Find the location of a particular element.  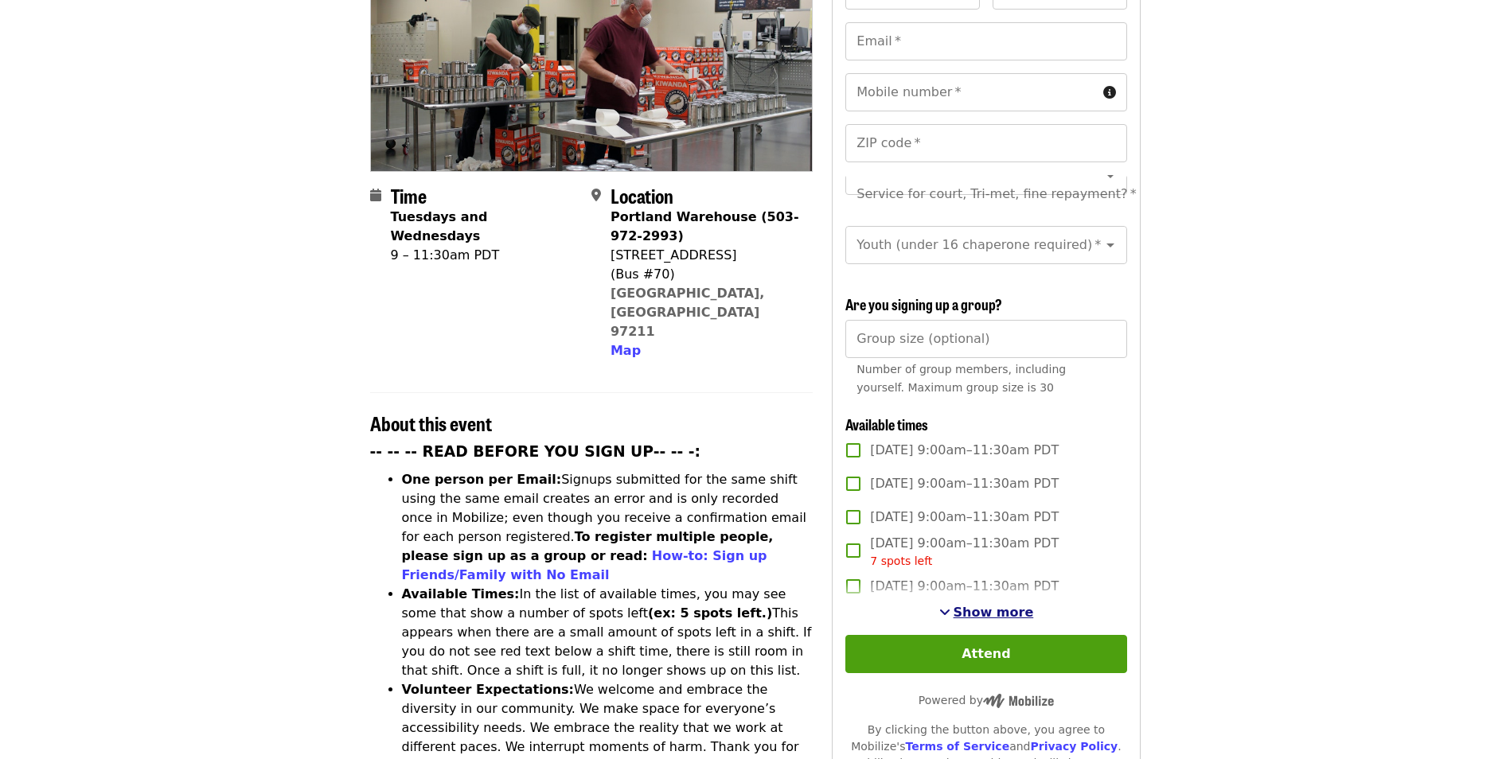

button: Attend is located at coordinates (986, 654).